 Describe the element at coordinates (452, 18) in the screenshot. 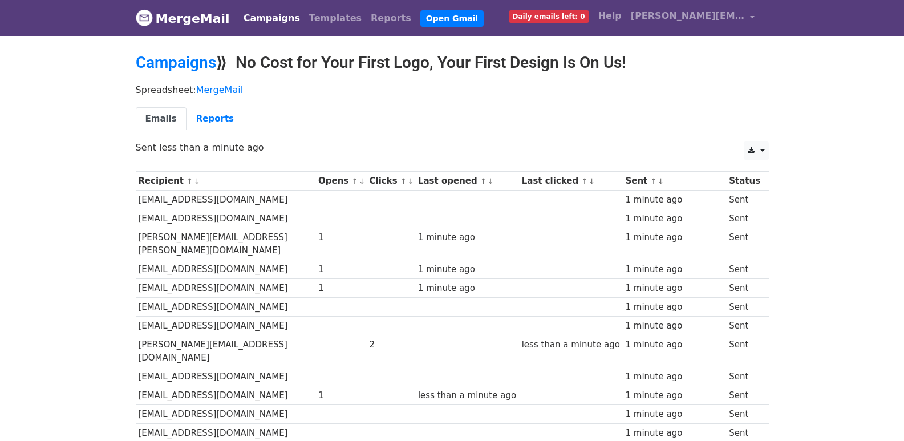

I see `a: Open Gmail` at that location.